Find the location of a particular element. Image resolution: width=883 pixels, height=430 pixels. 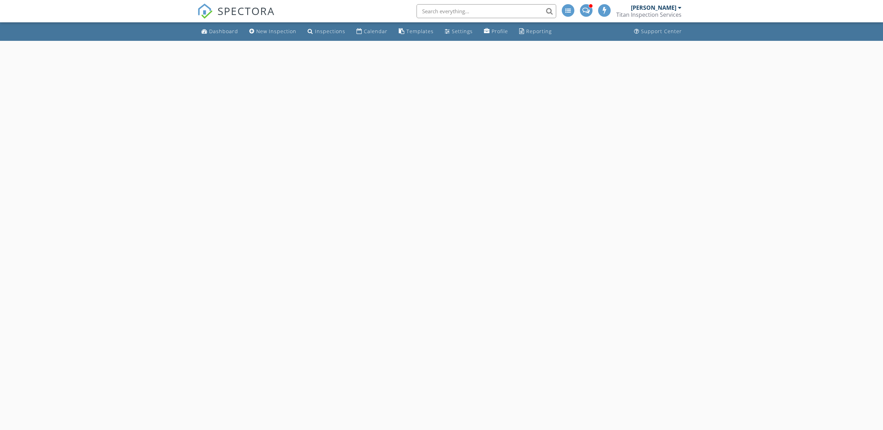

div: Settings is located at coordinates (462, 31).